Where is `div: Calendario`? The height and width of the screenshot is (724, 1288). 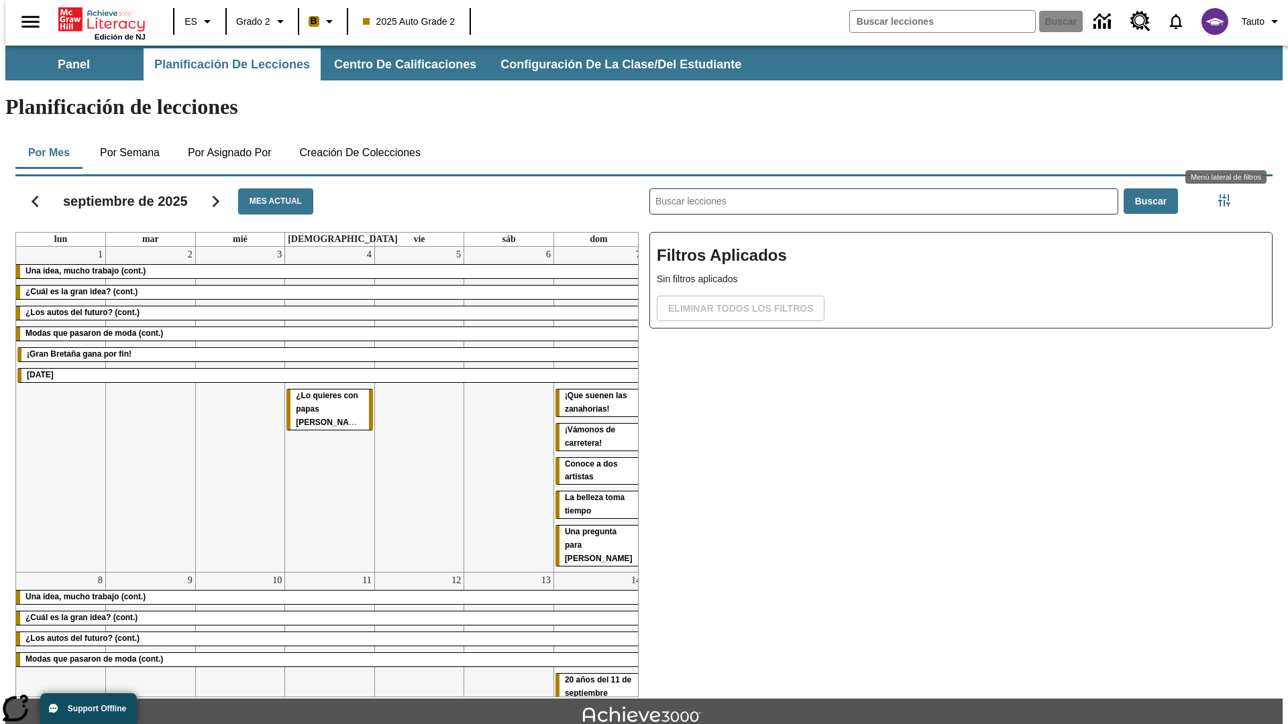
div: Calendario is located at coordinates (321, 434).